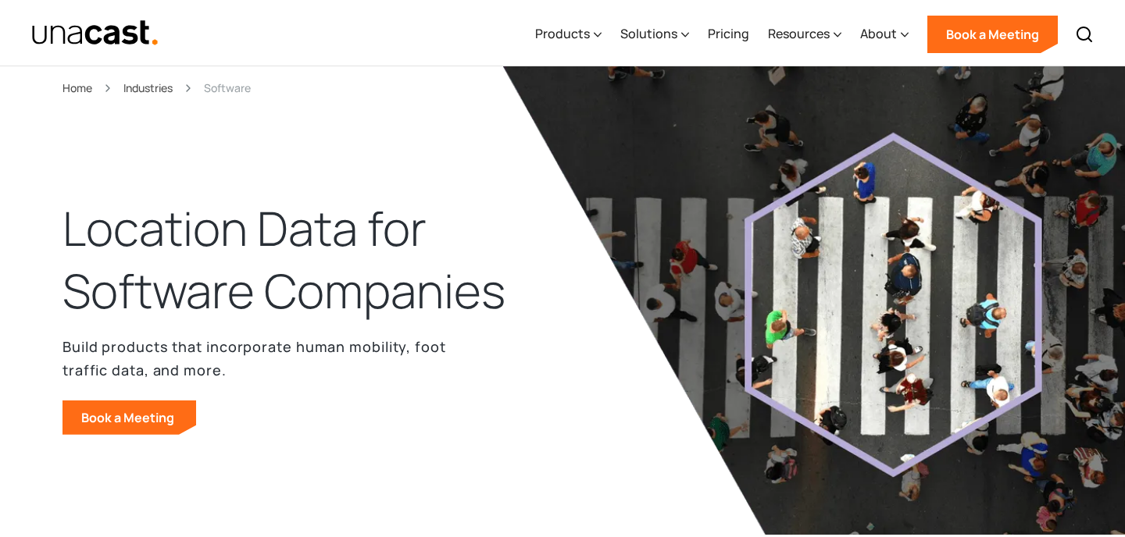 This screenshot has width=1125, height=537. What do you see at coordinates (77, 87) in the screenshot?
I see `div: Home` at bounding box center [77, 87].